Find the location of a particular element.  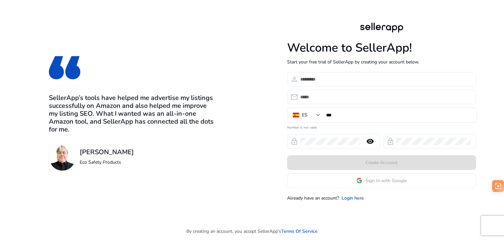

h3: SellerApp’s tools have helped me advertise my listings successfully on Amazon and also helped me ... is located at coordinates (133, 114).